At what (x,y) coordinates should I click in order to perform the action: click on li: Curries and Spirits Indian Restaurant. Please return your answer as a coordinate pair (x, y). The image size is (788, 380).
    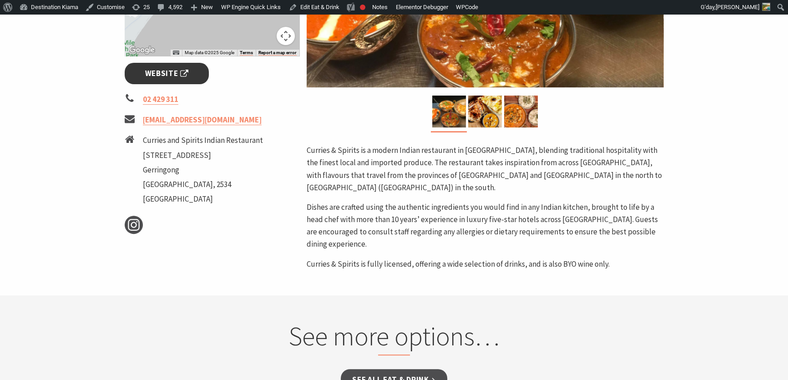
    Looking at the image, I should click on (203, 140).